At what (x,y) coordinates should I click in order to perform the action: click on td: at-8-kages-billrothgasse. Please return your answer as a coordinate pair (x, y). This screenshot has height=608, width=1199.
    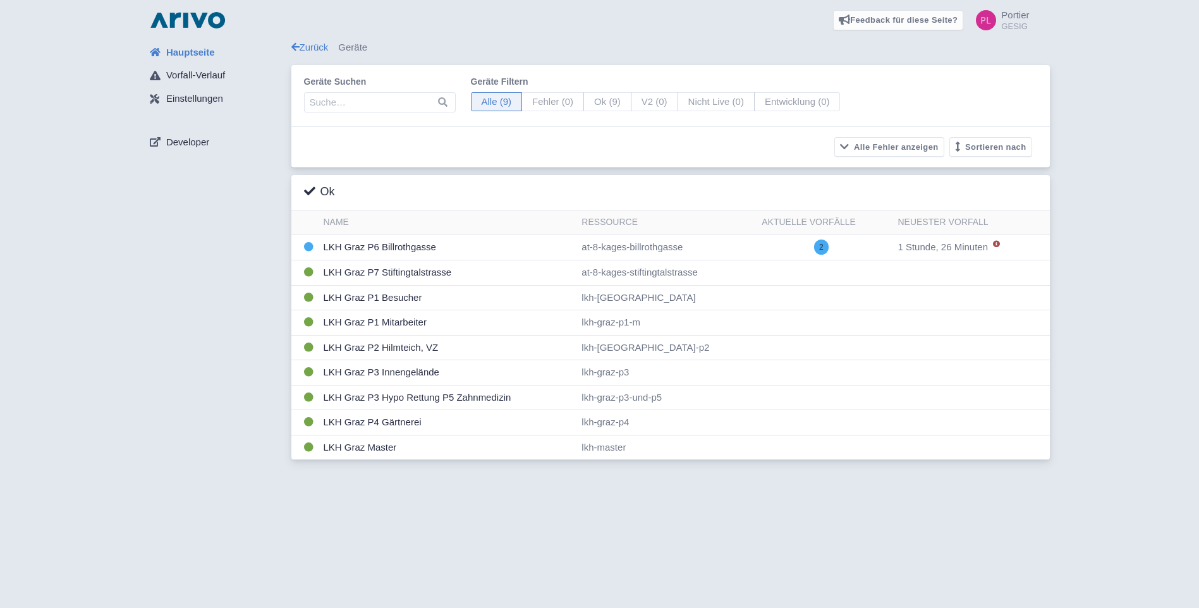
    Looking at the image, I should click on (666, 247).